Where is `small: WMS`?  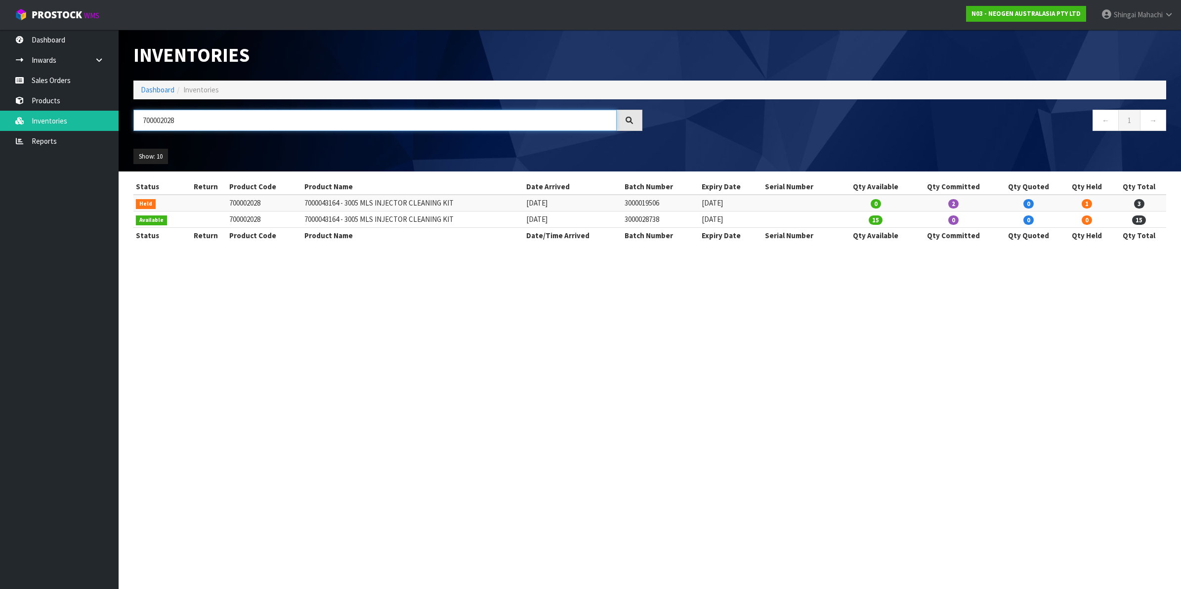 small: WMS is located at coordinates (91, 15).